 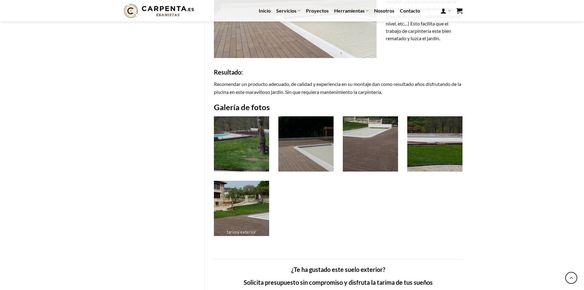 I want to click on a: Inicio, so click(x=265, y=11).